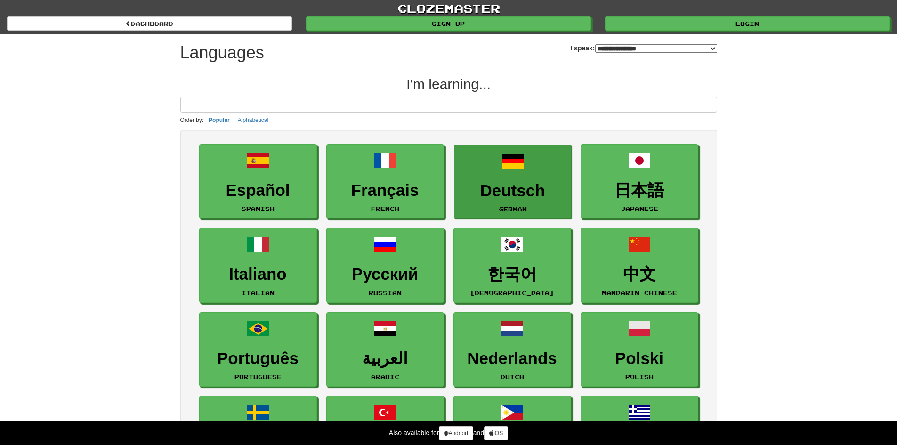 The height and width of the screenshot is (445, 897). Describe the element at coordinates (656, 48) in the screenshot. I see `select: I speak:` at that location.